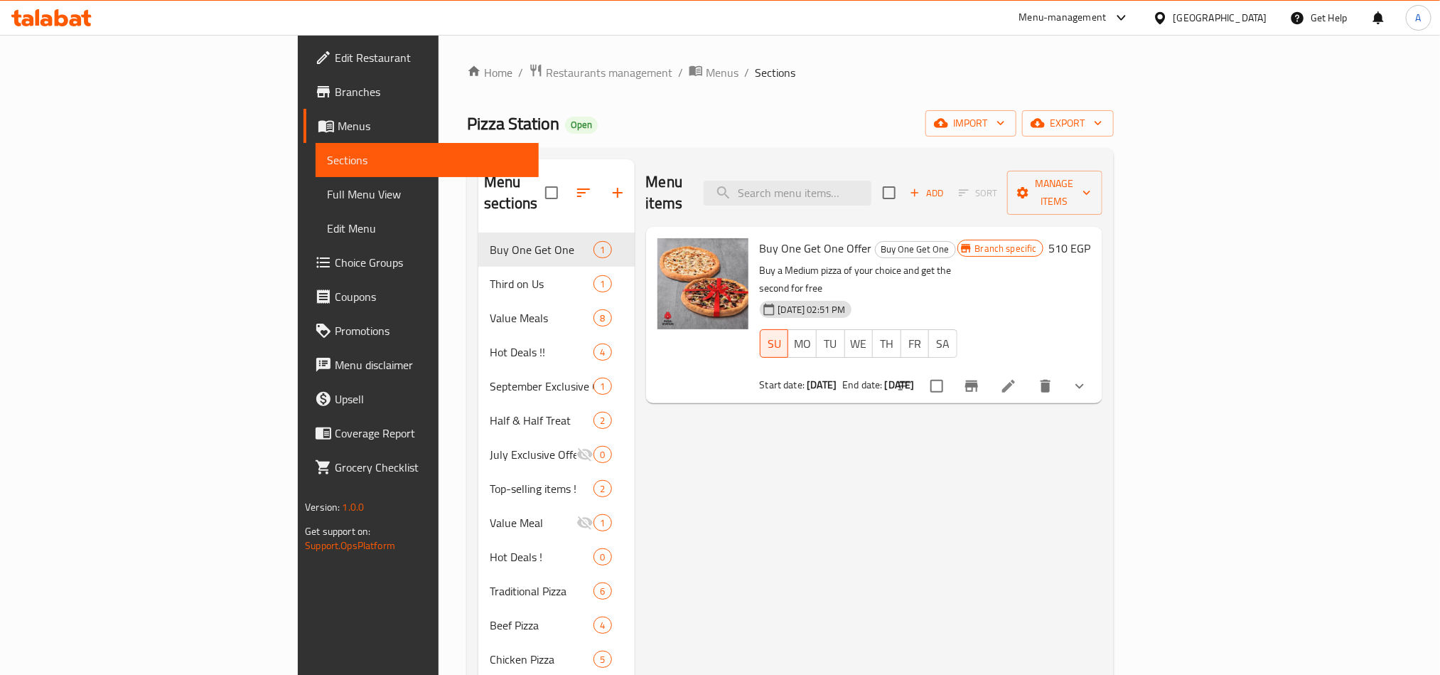  I want to click on span: Start date:, so click(783, 385).